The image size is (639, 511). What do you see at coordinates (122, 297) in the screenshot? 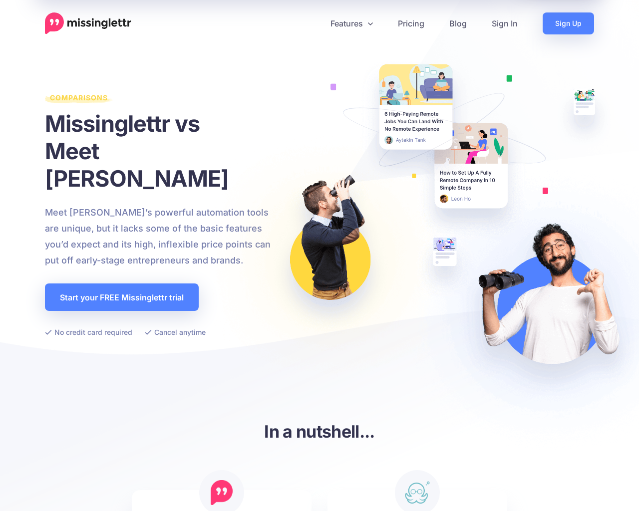
I see `a: Start your FREE Missinglettr trial` at bounding box center [122, 297].